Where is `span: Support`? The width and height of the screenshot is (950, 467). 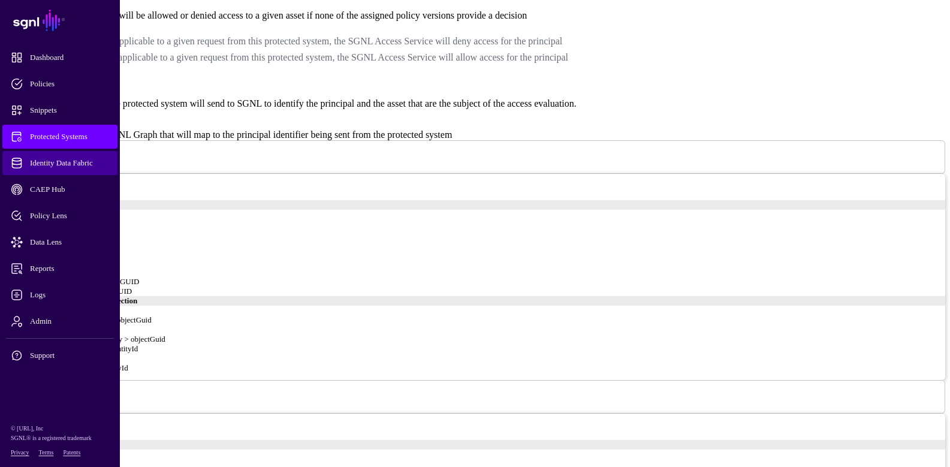 span: Support is located at coordinates (70, 356).